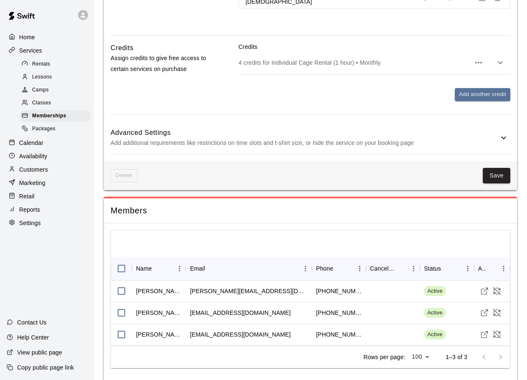 Image resolution: width=527 pixels, height=380 pixels. What do you see at coordinates (304, 133) in the screenshot?
I see `h6: Advanced Settings` at bounding box center [304, 133].